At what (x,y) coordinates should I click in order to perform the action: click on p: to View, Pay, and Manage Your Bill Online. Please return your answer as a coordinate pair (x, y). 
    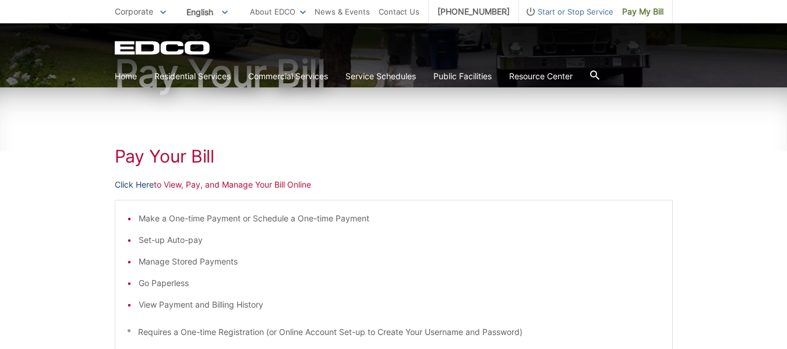
    Looking at the image, I should click on (394, 185).